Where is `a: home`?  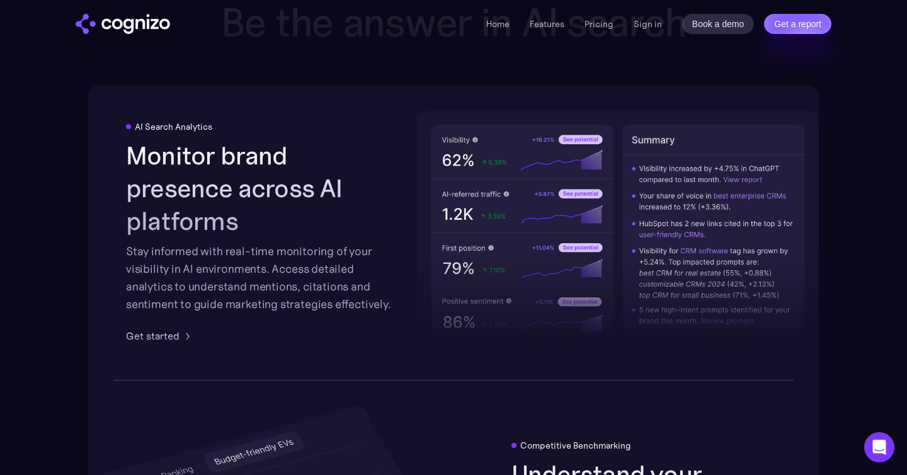 a: home is located at coordinates (123, 24).